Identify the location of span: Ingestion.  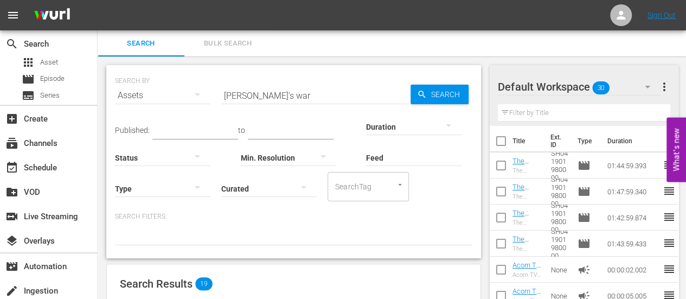
(12, 291).